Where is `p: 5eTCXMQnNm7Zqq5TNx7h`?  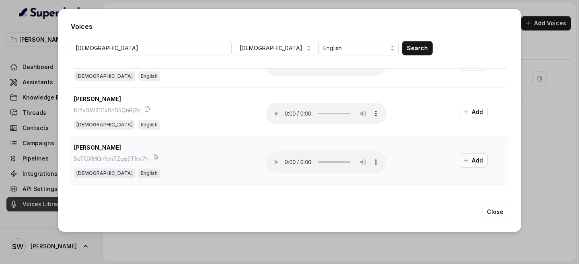 p: 5eTCXMQnNm7Zqq5TNx7h is located at coordinates (111, 159).